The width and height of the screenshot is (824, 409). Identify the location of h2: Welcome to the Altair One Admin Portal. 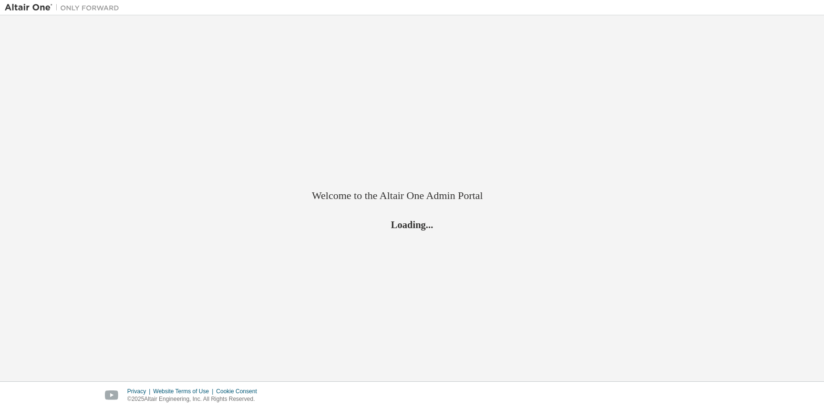
(412, 195).